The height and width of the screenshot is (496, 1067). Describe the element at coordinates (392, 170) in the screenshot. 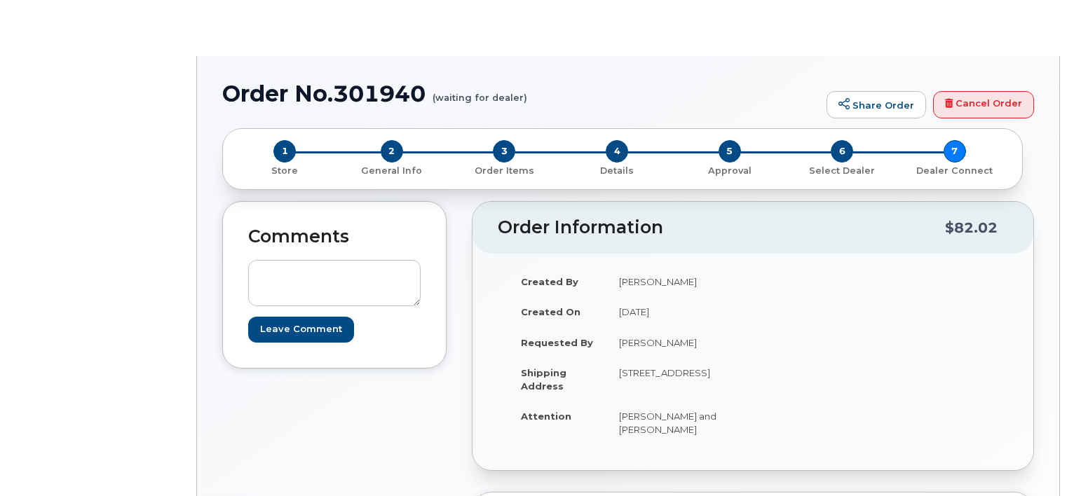

I see `a: 2 General Info` at that location.